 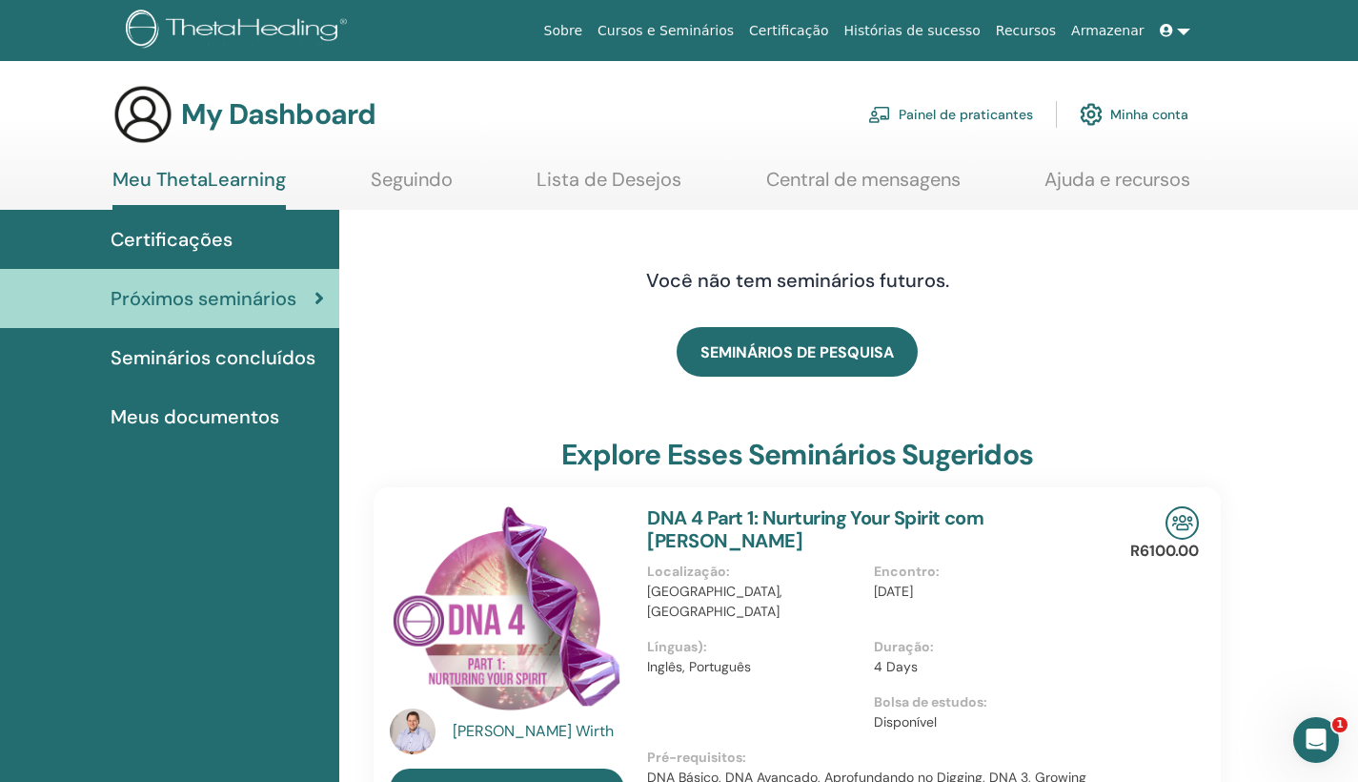 I want to click on p: Bolsa de estudos :, so click(x=981, y=701).